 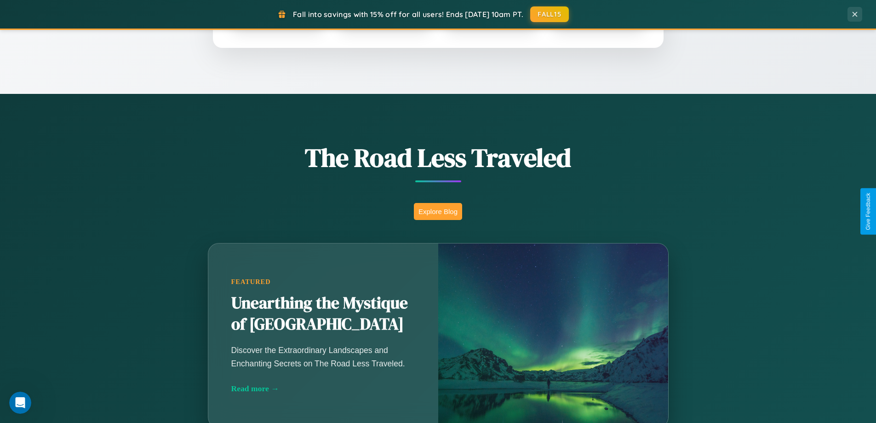 I want to click on p: Discover the Extraordinary Landscapes and Enchanting Secrets on The Road Less Traveled., so click(x=323, y=356).